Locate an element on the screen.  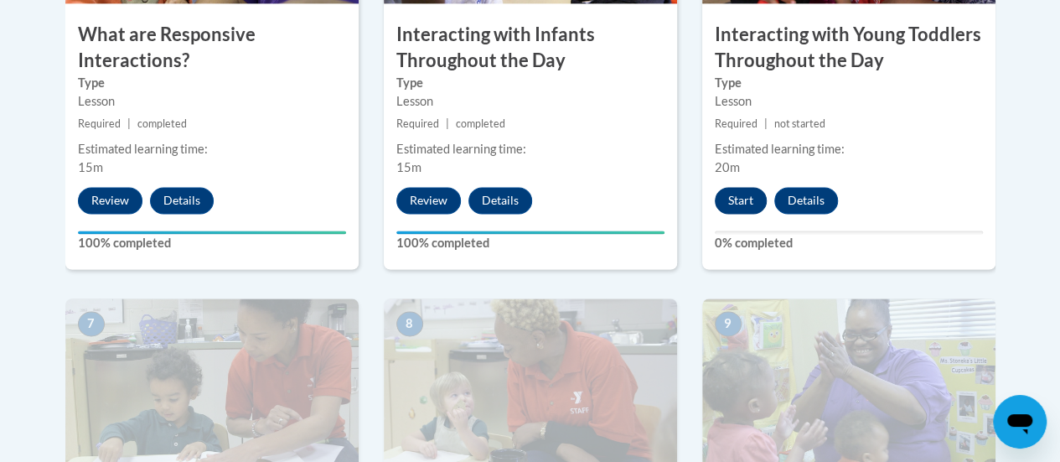
span: 8 is located at coordinates (410, 323).